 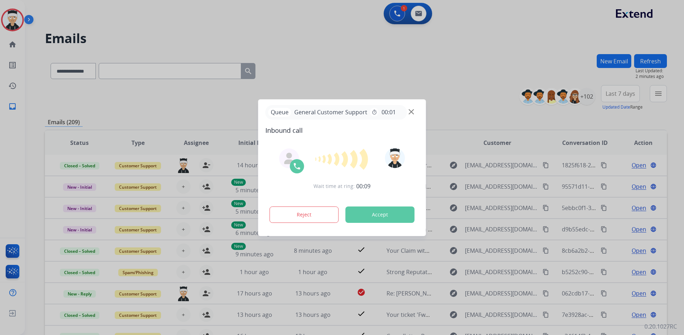 I want to click on img: avatar, so click(x=395, y=158).